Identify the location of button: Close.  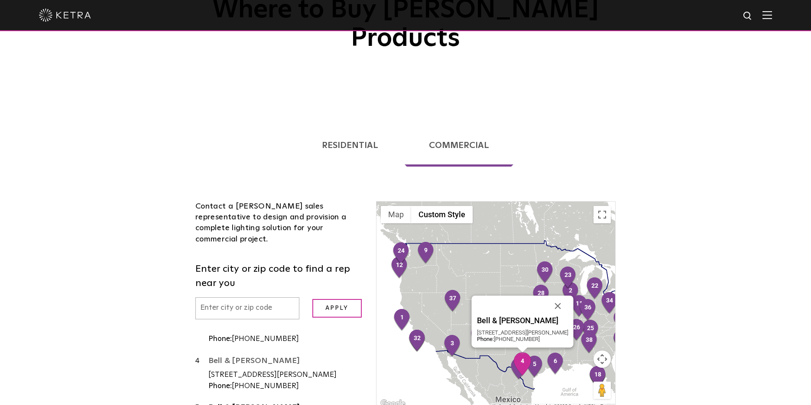
(558, 306).